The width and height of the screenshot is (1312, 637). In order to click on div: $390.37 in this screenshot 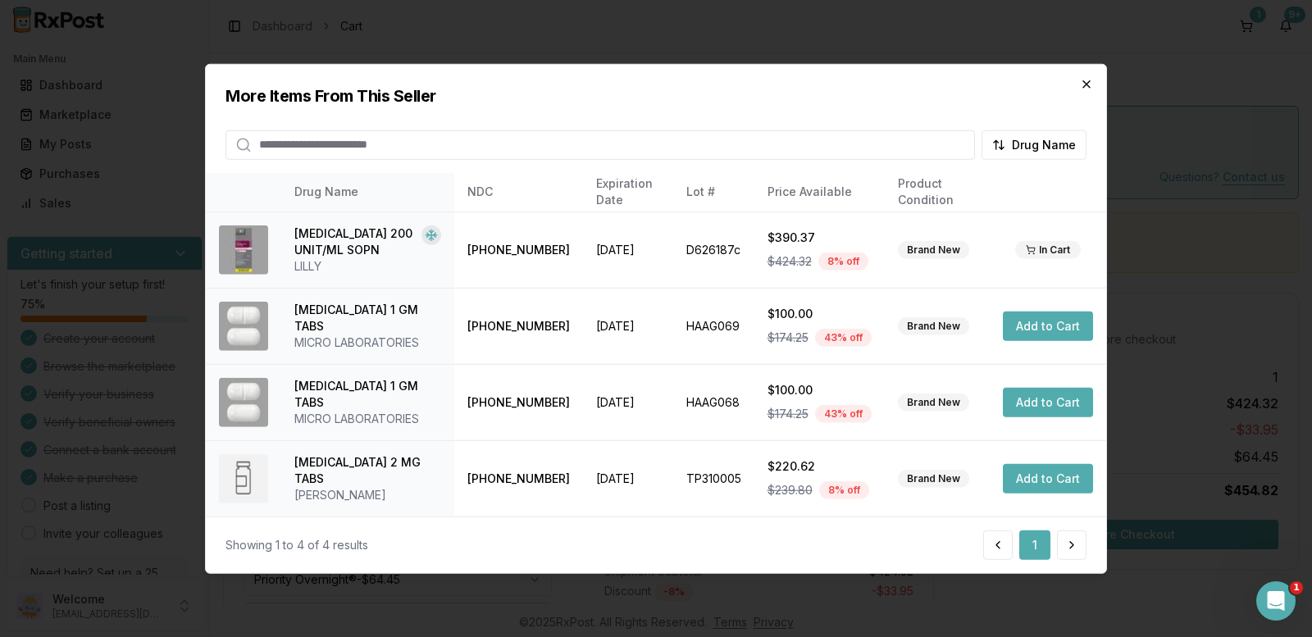, I will do `click(819, 238)`.